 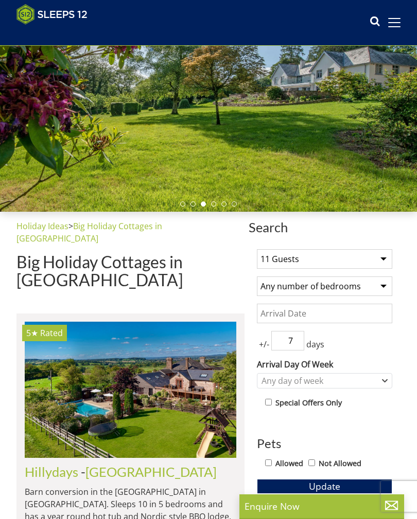 What do you see at coordinates (324, 381) in the screenshot?
I see `div: Combobox` at bounding box center [324, 381].